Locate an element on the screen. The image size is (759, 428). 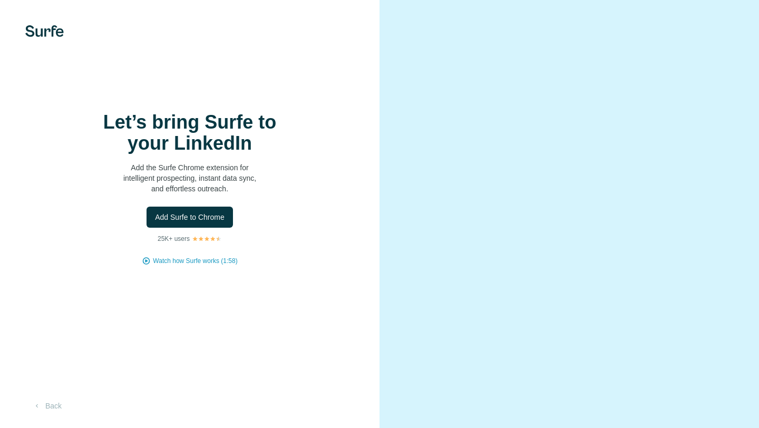
img: Surfe's logo is located at coordinates (44, 31).